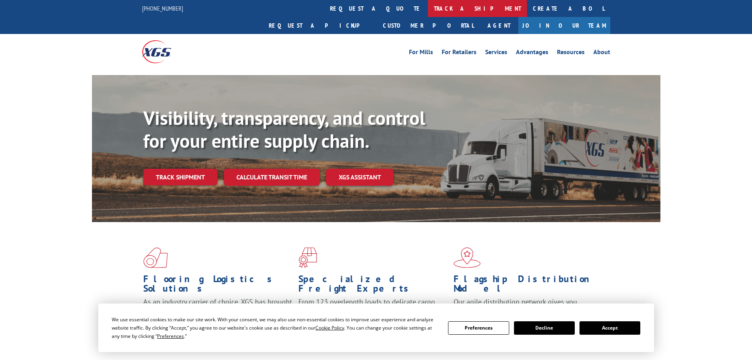 This screenshot has height=360, width=752. I want to click on a: Customer Portal, so click(428, 25).